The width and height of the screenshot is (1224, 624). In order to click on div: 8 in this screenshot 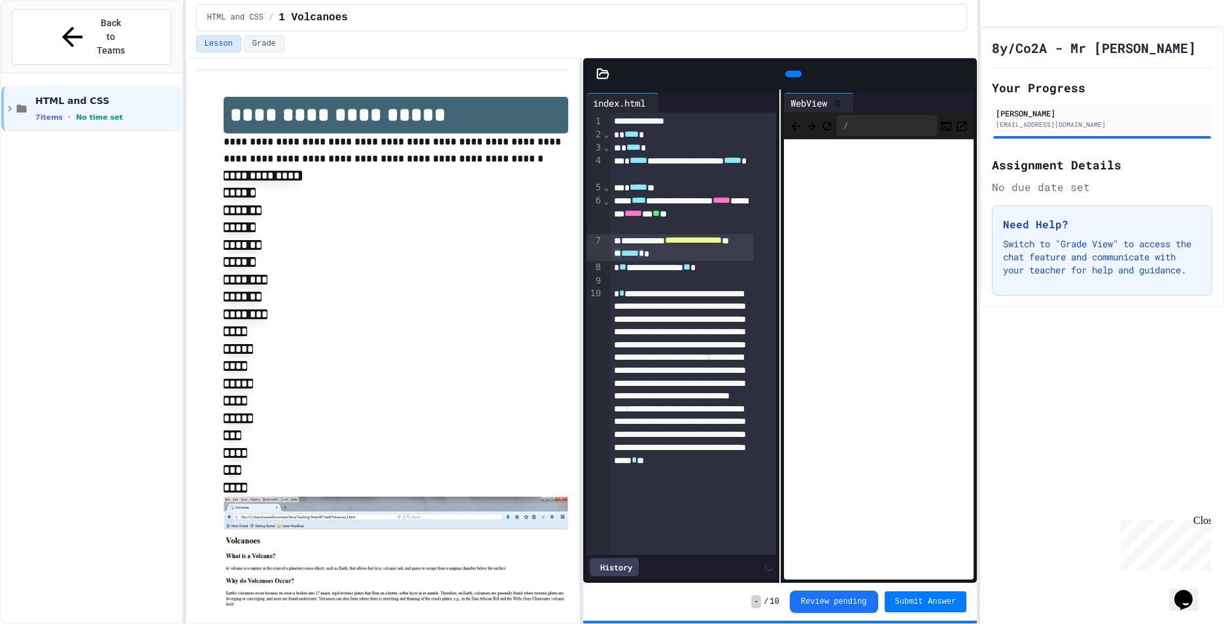, I will do `click(594, 267)`.